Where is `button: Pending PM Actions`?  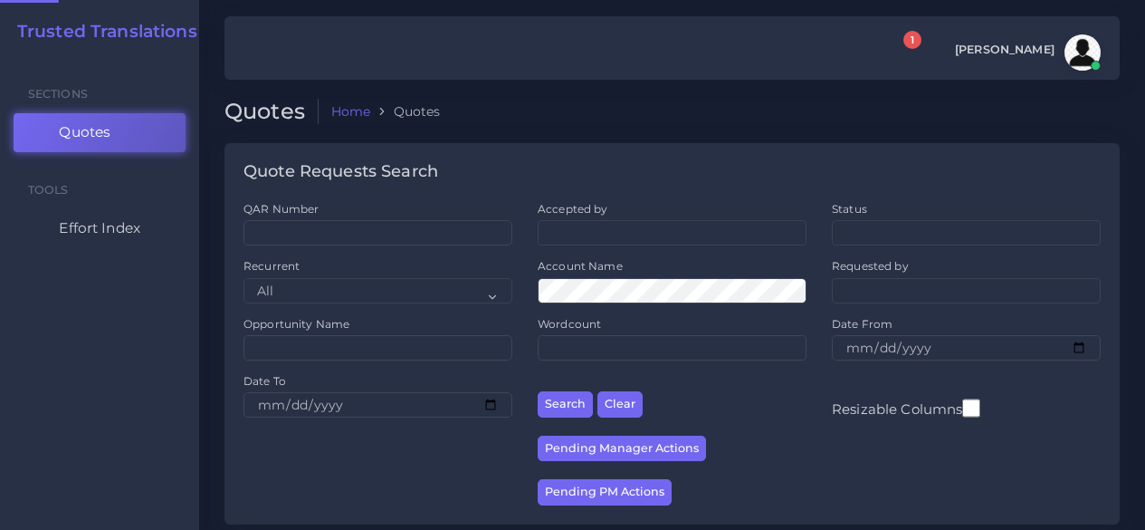 button: Pending PM Actions is located at coordinates (605, 491).